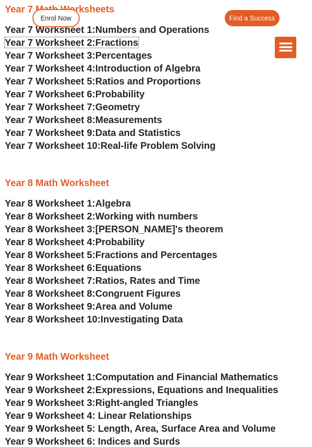 The width and height of the screenshot is (312, 447). What do you see at coordinates (147, 216) in the screenshot?
I see `span: Working with numbers` at bounding box center [147, 216].